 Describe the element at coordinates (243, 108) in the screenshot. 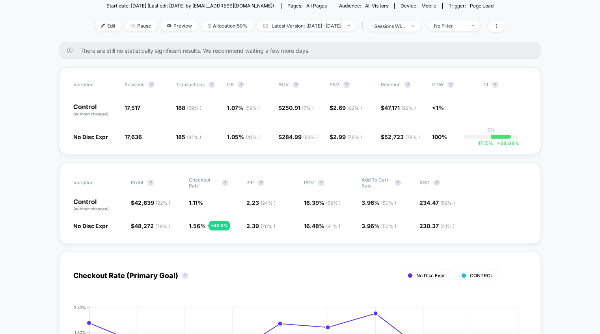

I see `span: 1.07 %` at that location.